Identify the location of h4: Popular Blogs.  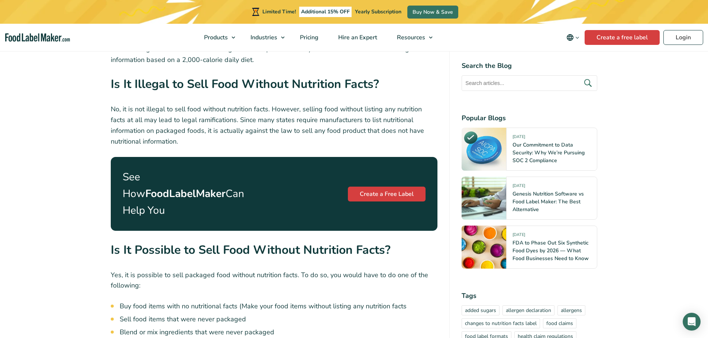
(529, 118).